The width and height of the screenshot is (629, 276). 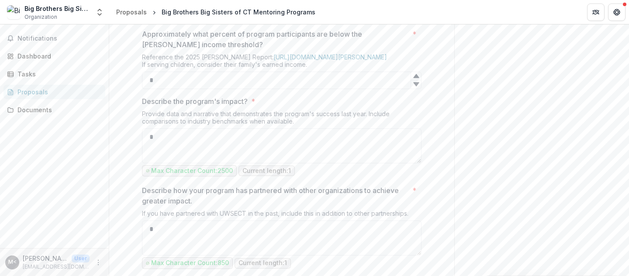 What do you see at coordinates (54, 110) in the screenshot?
I see `a: Documents` at bounding box center [54, 110].